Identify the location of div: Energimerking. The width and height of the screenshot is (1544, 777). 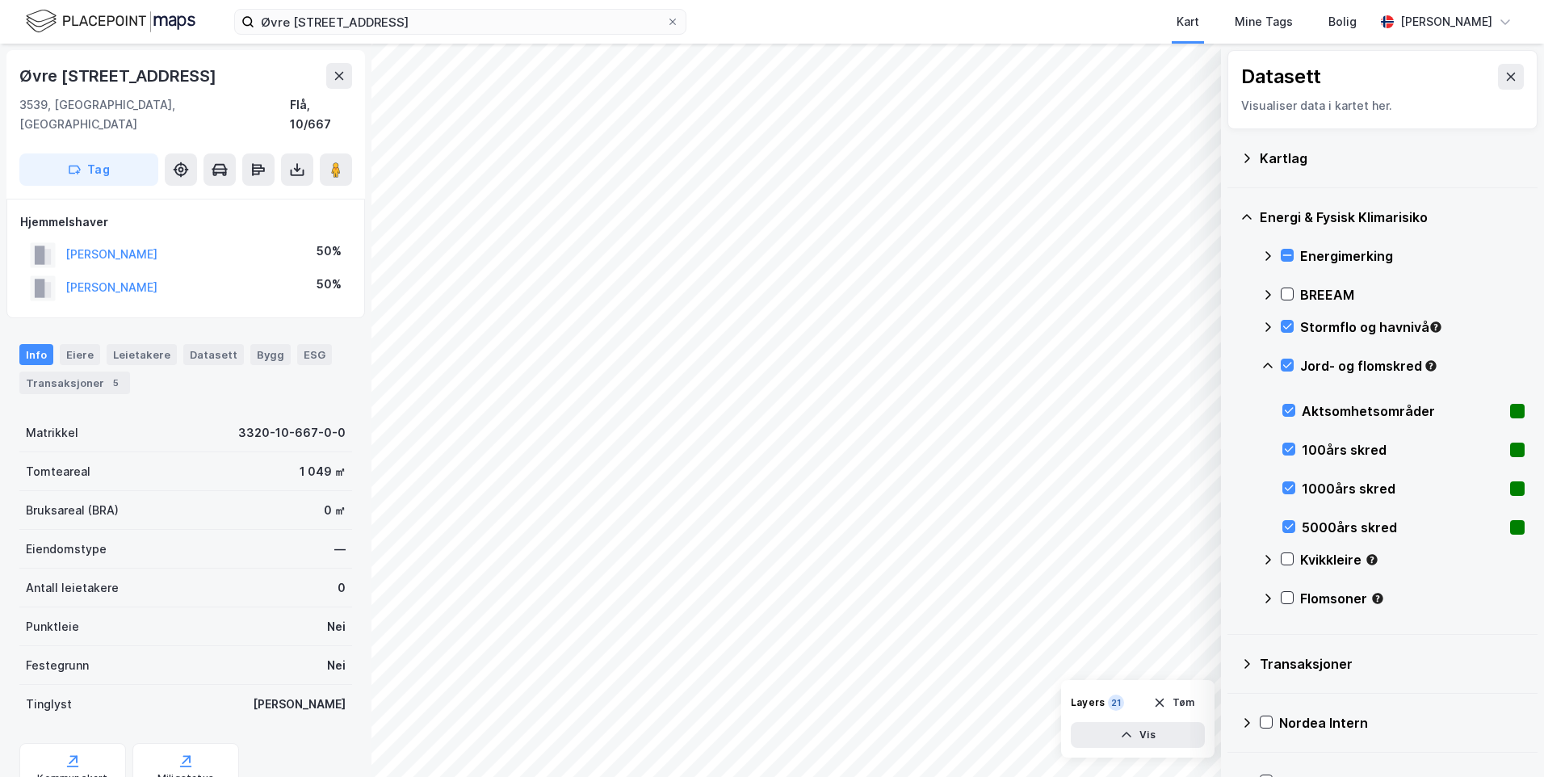
(1412, 256).